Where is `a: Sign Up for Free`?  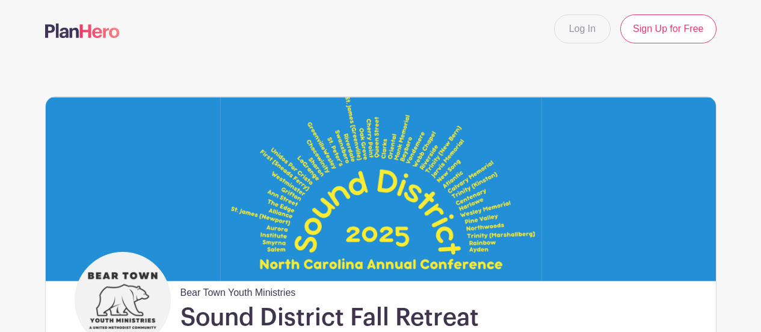
a: Sign Up for Free is located at coordinates (668, 29).